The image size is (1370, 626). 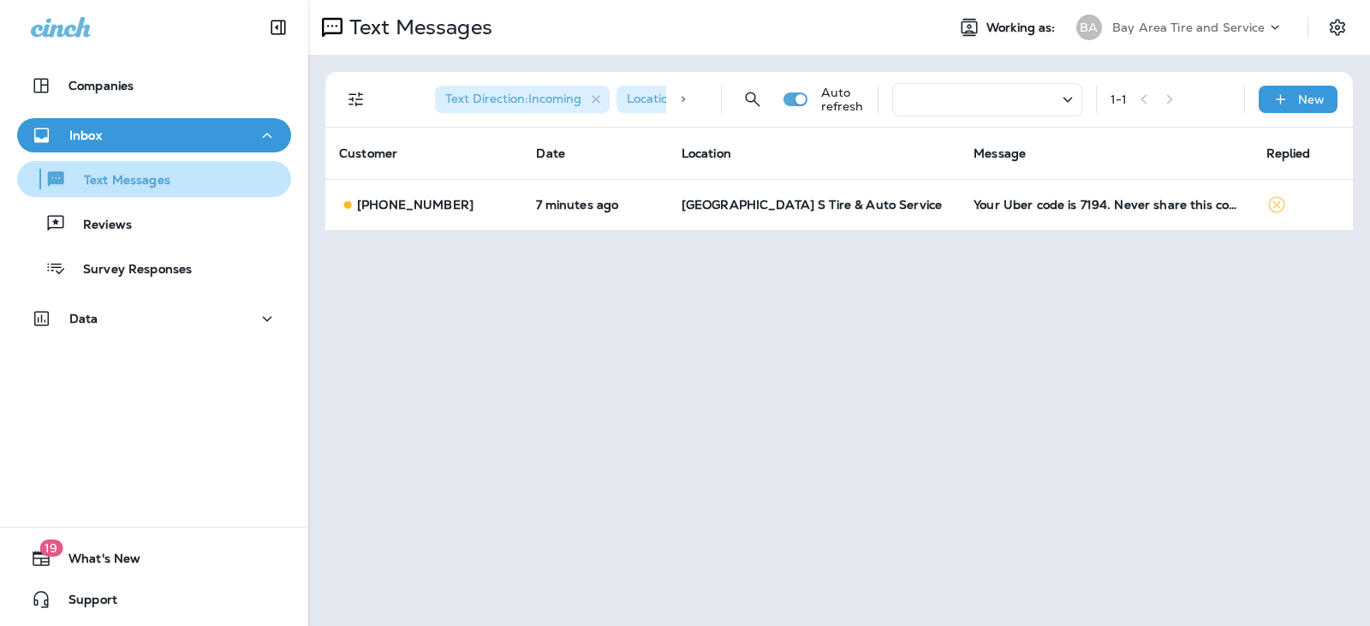 I want to click on button: Text Messages, so click(x=154, y=179).